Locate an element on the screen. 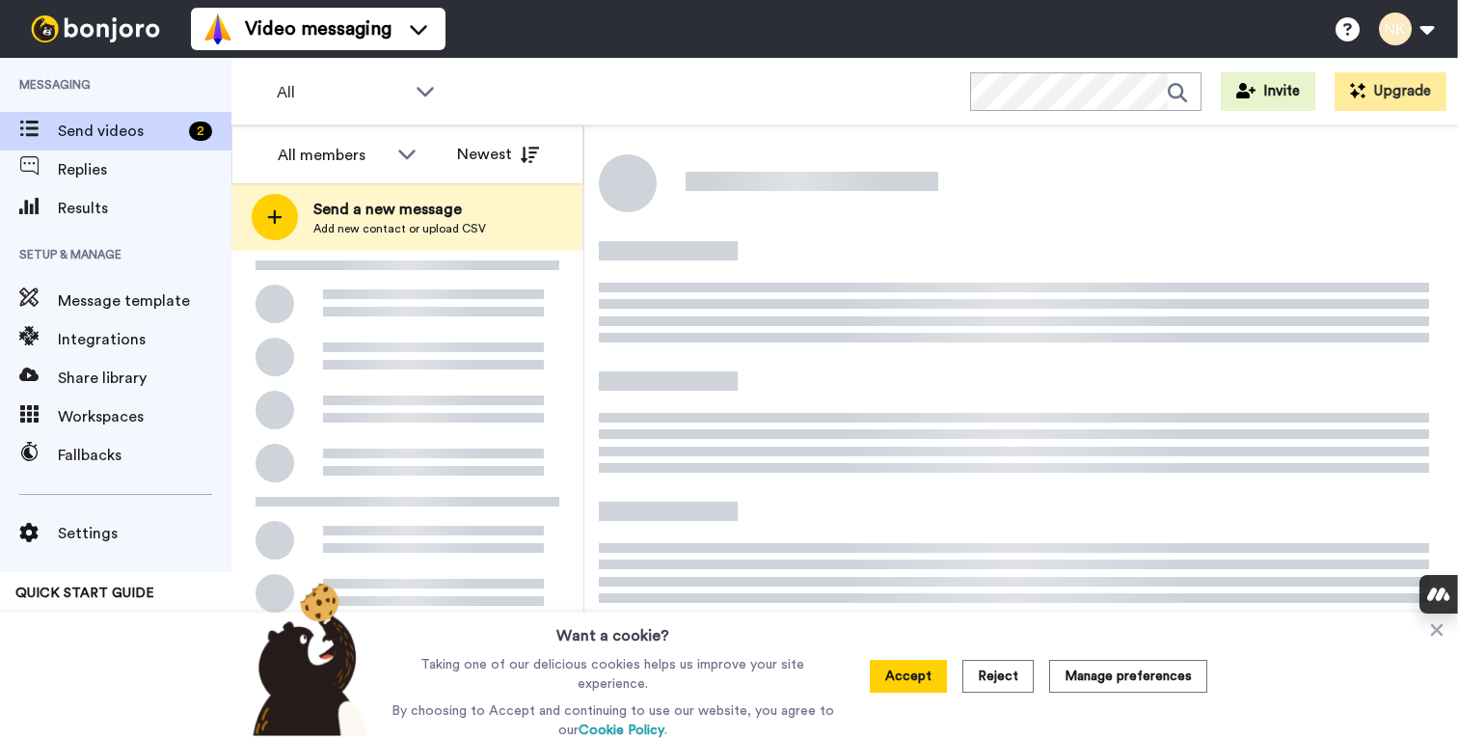 This screenshot has width=1458, height=740. span: 40% is located at coordinates (28, 618).